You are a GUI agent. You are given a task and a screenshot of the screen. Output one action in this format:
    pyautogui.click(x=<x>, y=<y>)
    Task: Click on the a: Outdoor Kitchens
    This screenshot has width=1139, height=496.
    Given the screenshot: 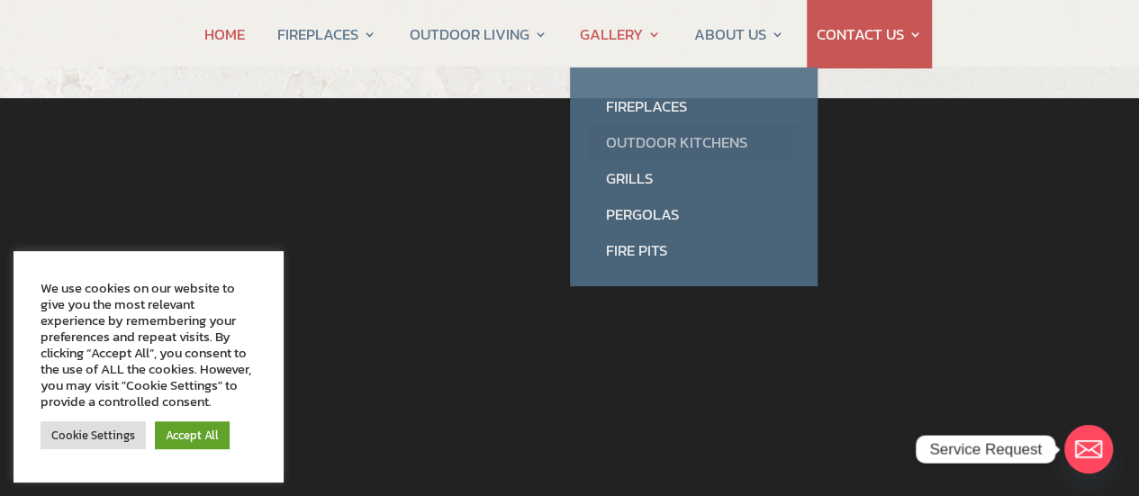 What is the action you would take?
    pyautogui.click(x=693, y=142)
    